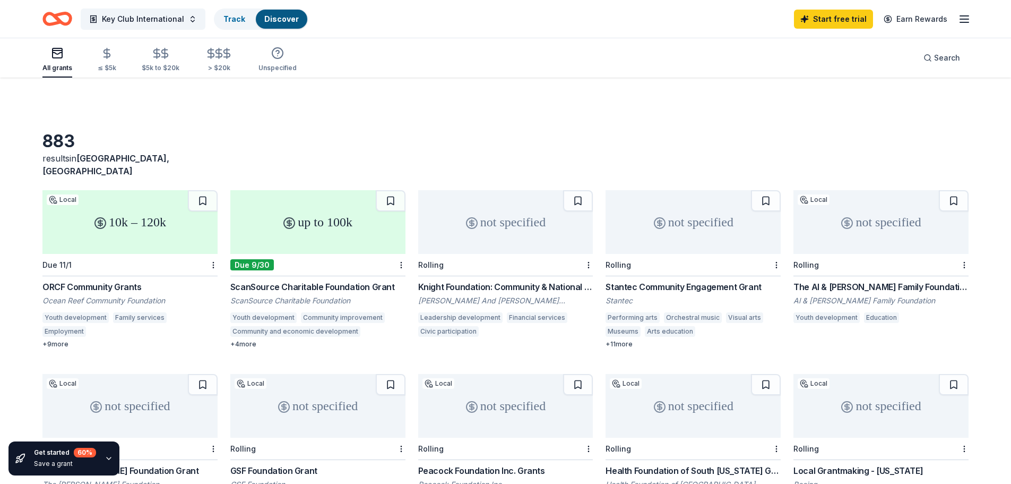 This screenshot has width=1011, height=484. I want to click on div: GSF Foundation Grant, so click(318, 470).